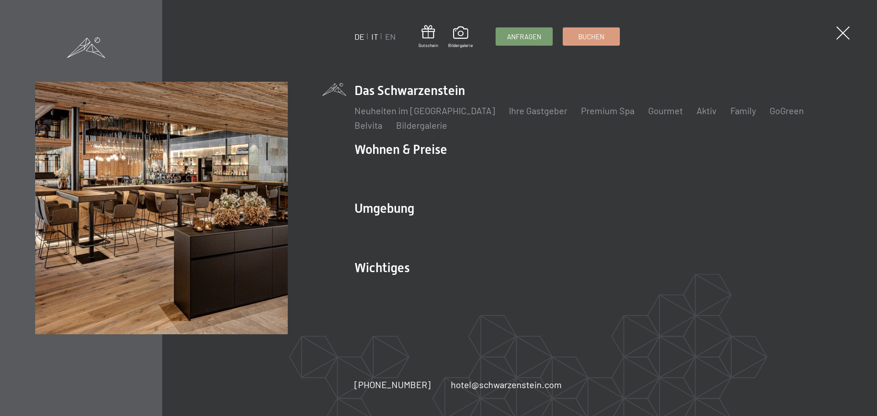  What do you see at coordinates (359, 37) in the screenshot?
I see `a: DE` at bounding box center [359, 37].